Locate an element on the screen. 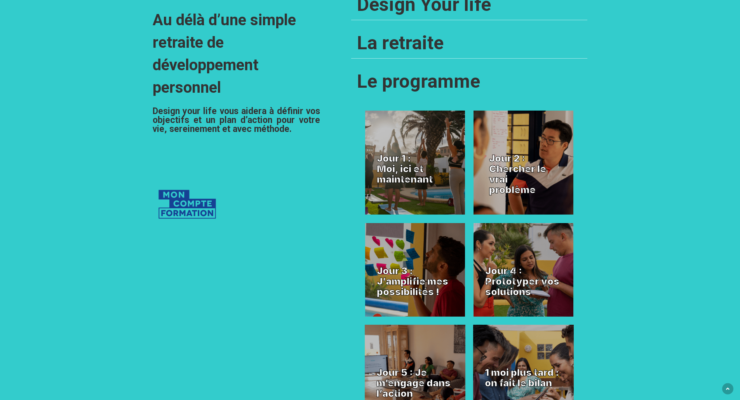 Image resolution: width=740 pixels, height=400 pixels. h2: Jour 2 : Chercher le vrai problème is located at coordinates (523, 174).